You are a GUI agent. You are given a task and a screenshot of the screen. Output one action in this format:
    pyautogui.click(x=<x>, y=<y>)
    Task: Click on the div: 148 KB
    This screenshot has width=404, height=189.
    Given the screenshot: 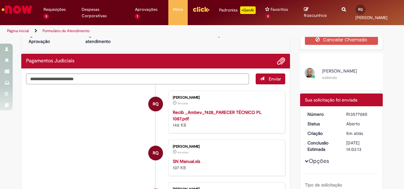 What is the action you would take?
    pyautogui.click(x=225, y=118)
    